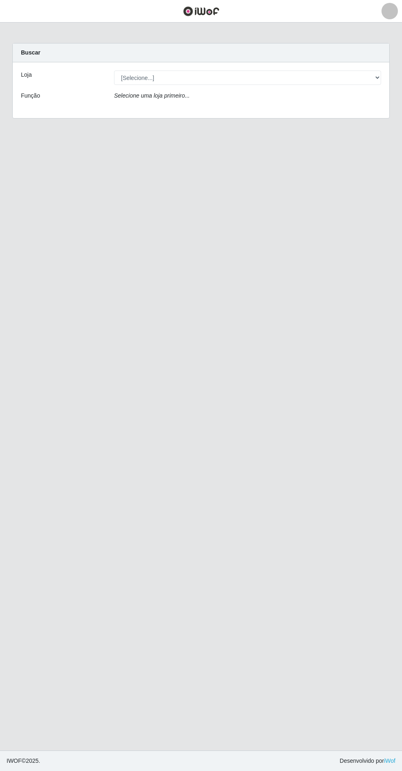 This screenshot has height=771, width=402. What do you see at coordinates (30, 96) in the screenshot?
I see `label: Função` at bounding box center [30, 96].